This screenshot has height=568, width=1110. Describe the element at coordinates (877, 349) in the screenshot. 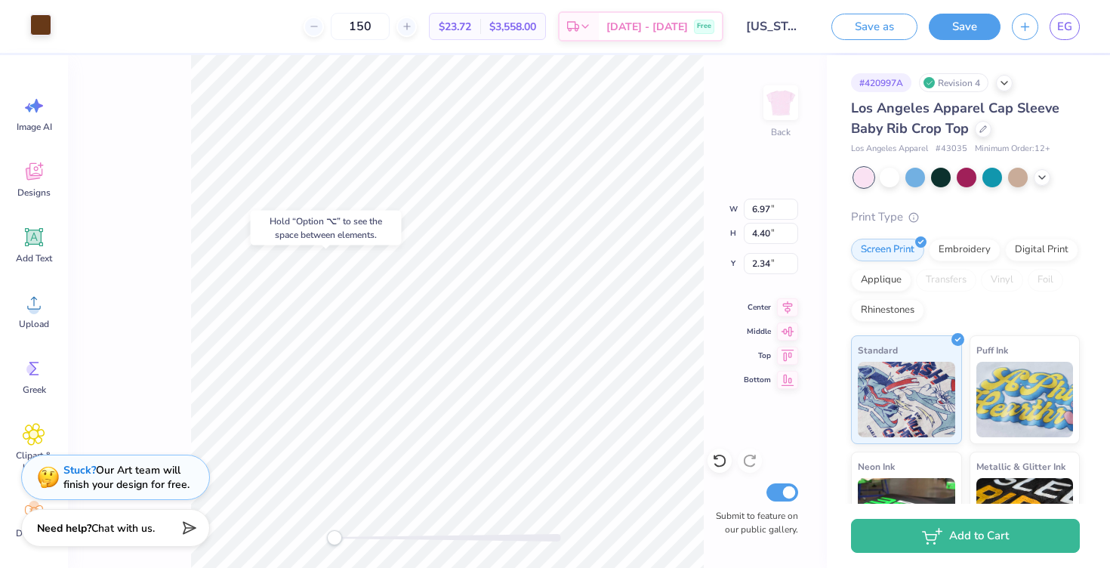

I see `span: Standard` at that location.